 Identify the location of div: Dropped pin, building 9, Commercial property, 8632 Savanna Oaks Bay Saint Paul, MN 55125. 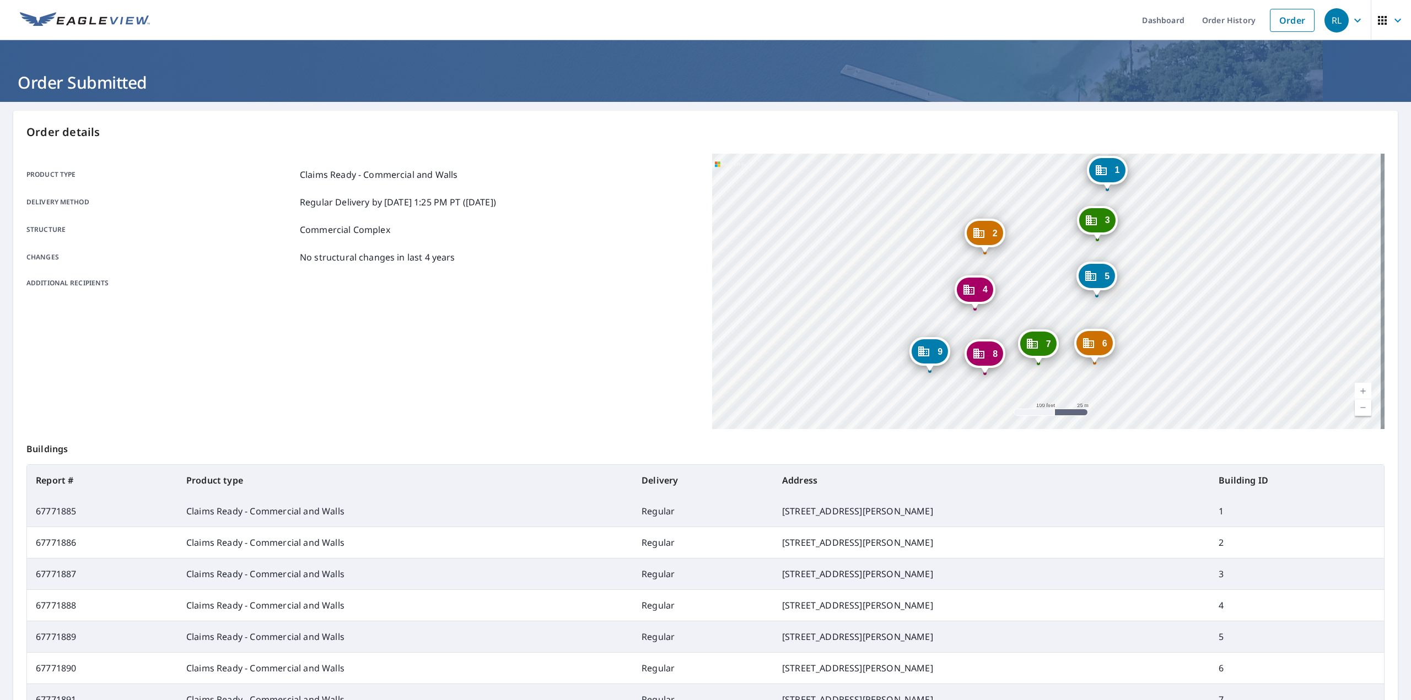
(930, 354).